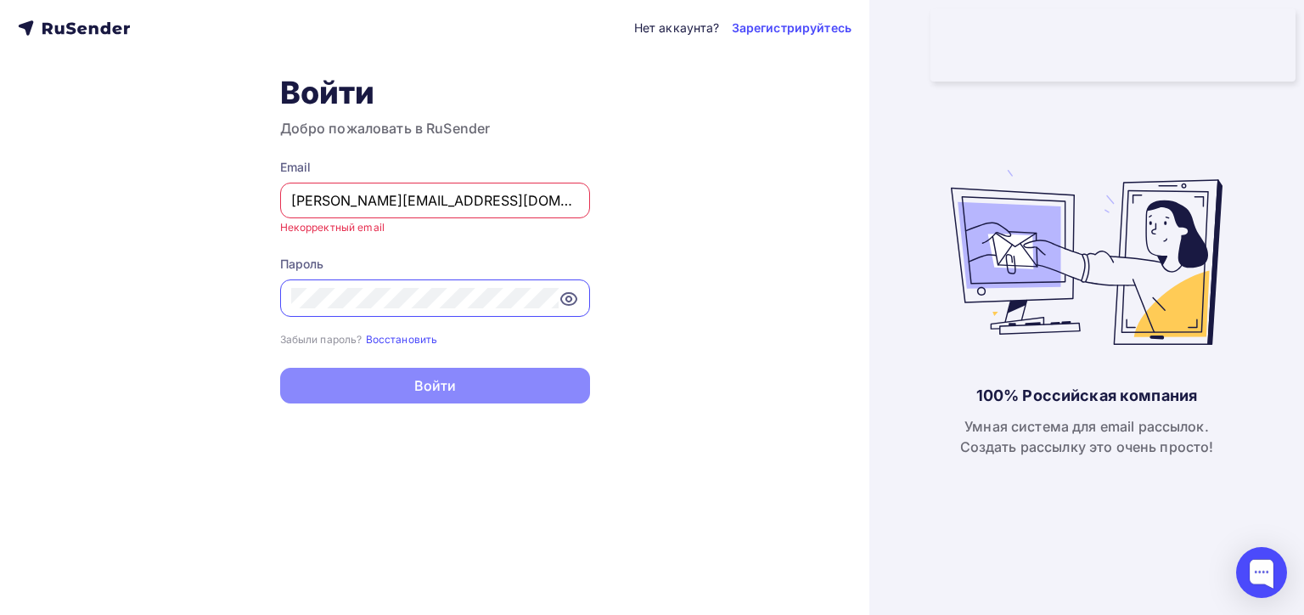 The width and height of the screenshot is (1304, 615). I want to click on div: Пароль, so click(435, 264).